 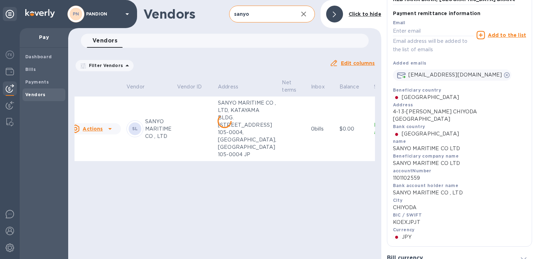 I want to click on b: Currency, so click(x=404, y=230).